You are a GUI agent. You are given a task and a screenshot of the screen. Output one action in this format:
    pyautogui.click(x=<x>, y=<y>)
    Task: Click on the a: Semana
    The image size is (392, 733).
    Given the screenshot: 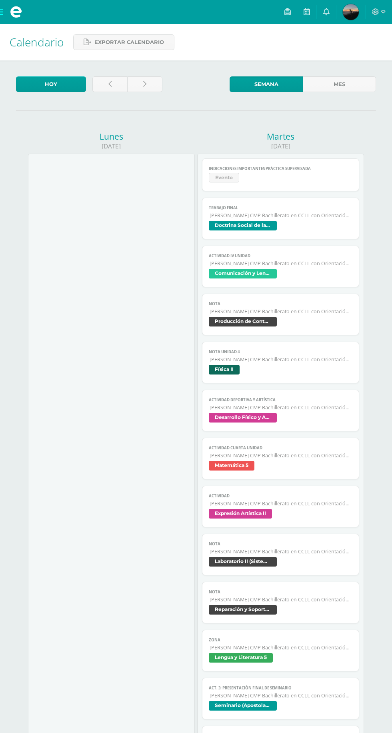 What is the action you would take?
    pyautogui.click(x=266, y=84)
    